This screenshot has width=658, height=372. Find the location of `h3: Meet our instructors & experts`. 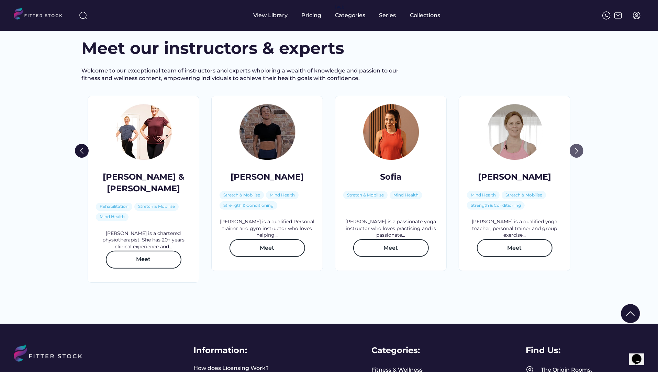

h3: Meet our instructors & experts is located at coordinates (213, 48).